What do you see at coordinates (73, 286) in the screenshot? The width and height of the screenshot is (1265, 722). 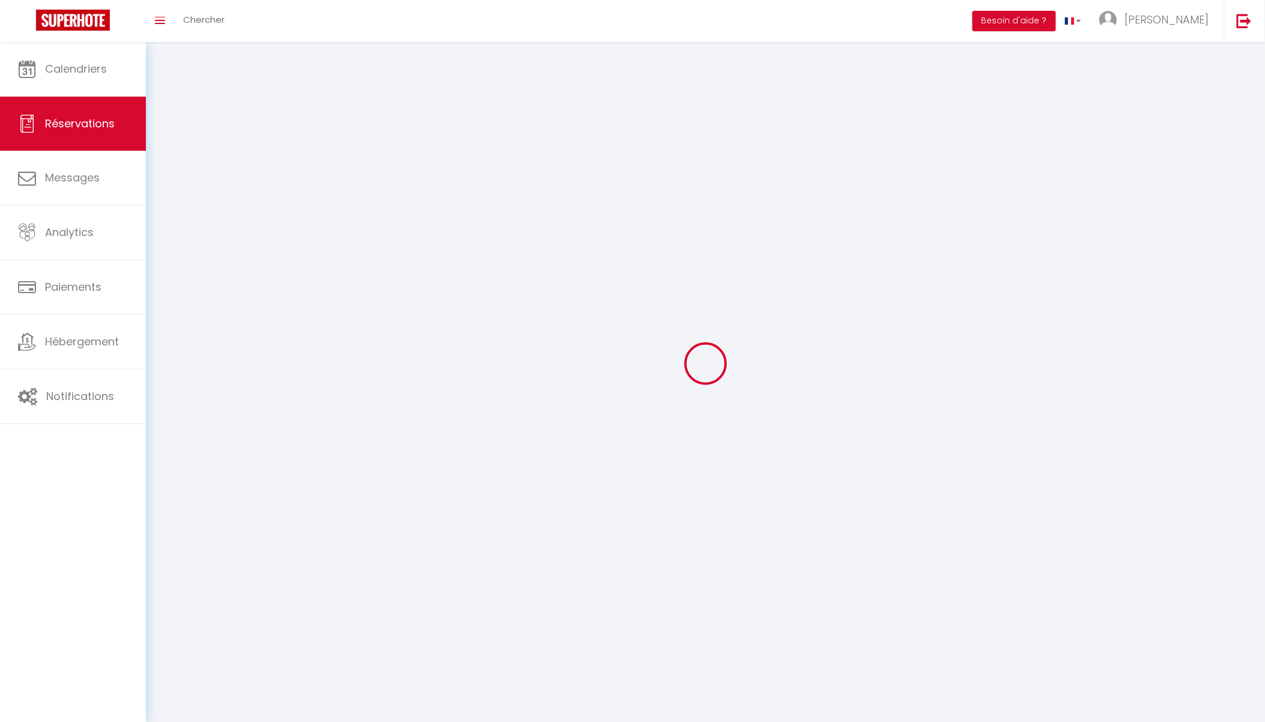 I see `span: Paiements` at bounding box center [73, 286].